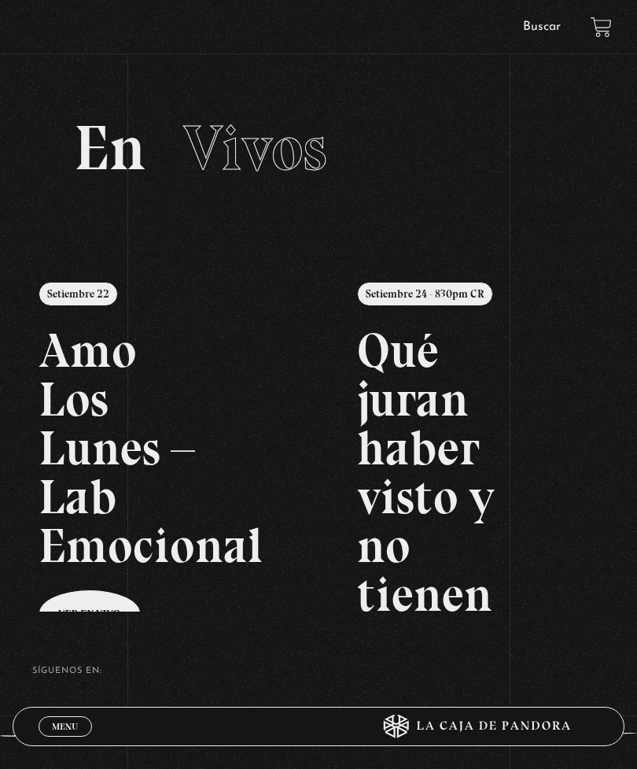  Describe the element at coordinates (319, 148) in the screenshot. I see `h2: En` at that location.